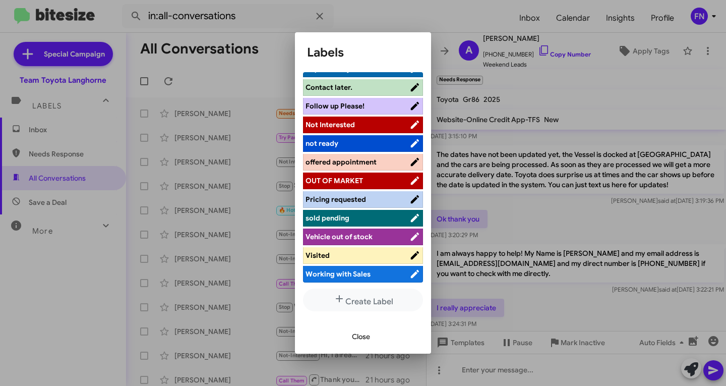 Image resolution: width=726 pixels, height=386 pixels. I want to click on span: sold pending, so click(327, 218).